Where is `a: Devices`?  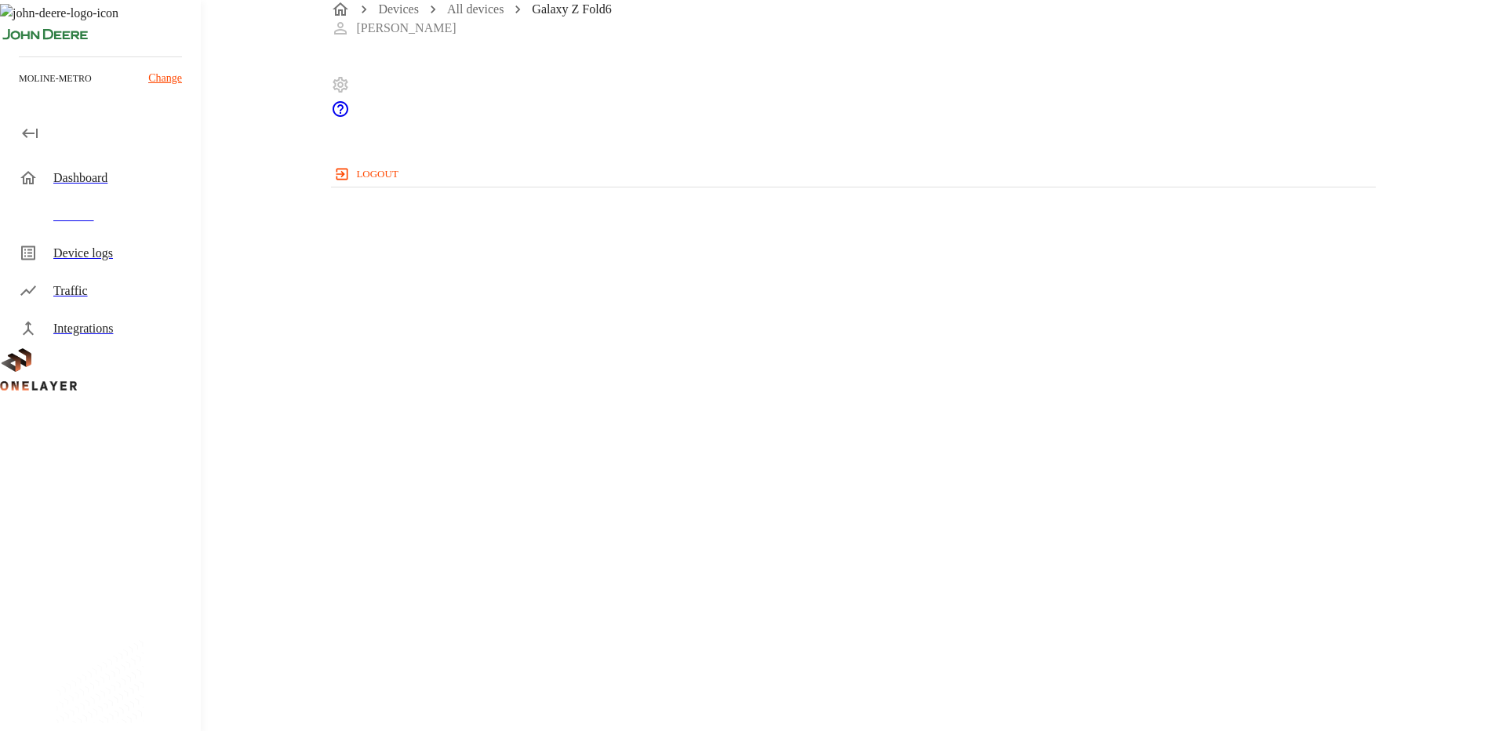 a: Devices is located at coordinates (399, 9).